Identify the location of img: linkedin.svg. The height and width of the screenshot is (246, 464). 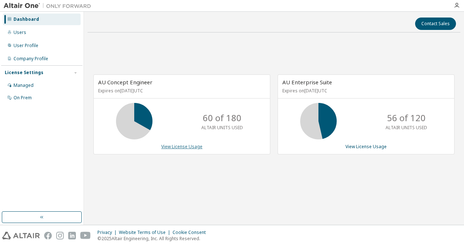
(72, 235).